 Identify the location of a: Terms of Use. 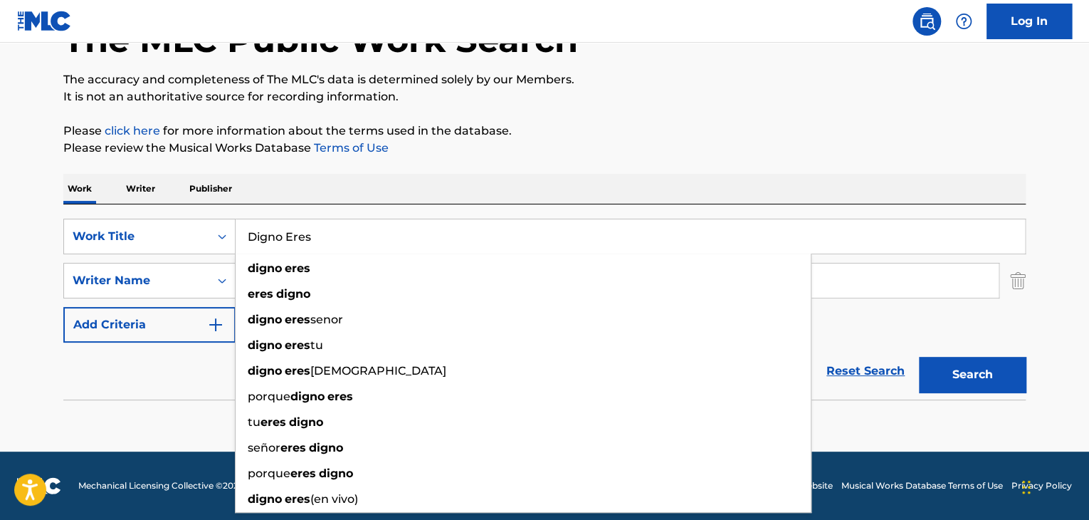
(350, 147).